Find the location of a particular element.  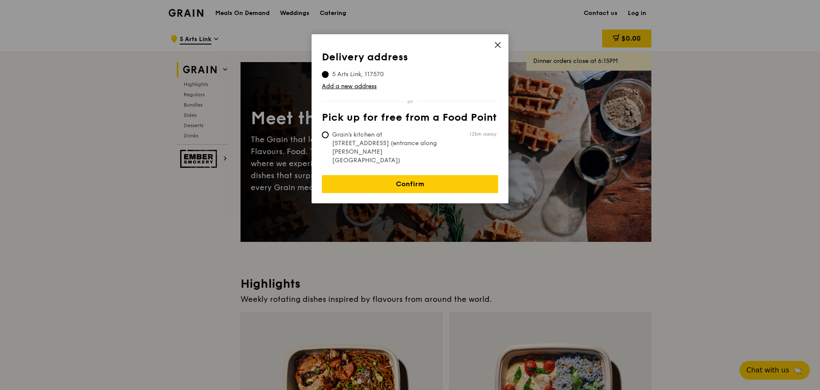

span: 5 Arts Link, 117570 is located at coordinates (358, 74).